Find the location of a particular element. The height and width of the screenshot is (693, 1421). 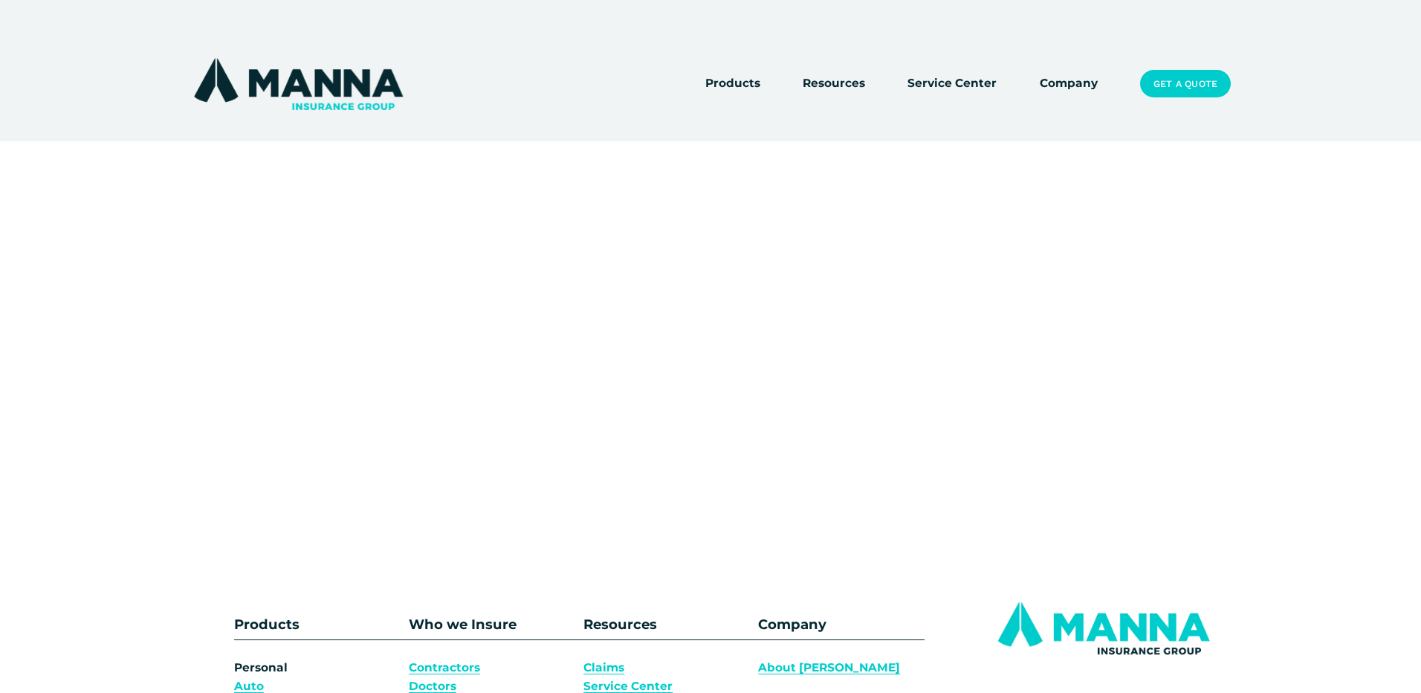

p: Resources is located at coordinates (667, 624).